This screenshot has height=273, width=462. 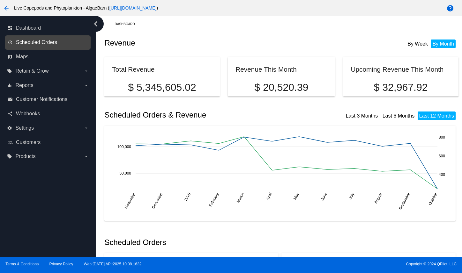 What do you see at coordinates (450, 8) in the screenshot?
I see `mat-icon: help` at bounding box center [450, 8].